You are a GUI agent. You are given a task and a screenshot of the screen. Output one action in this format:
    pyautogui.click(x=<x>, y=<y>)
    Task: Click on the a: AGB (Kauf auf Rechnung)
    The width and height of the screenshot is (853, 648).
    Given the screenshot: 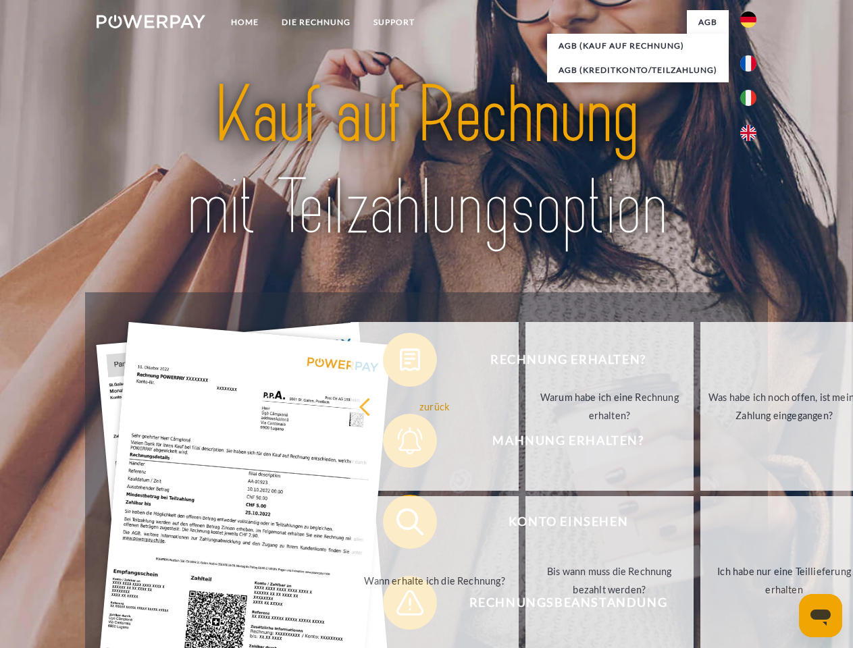 What is the action you would take?
    pyautogui.click(x=637, y=46)
    